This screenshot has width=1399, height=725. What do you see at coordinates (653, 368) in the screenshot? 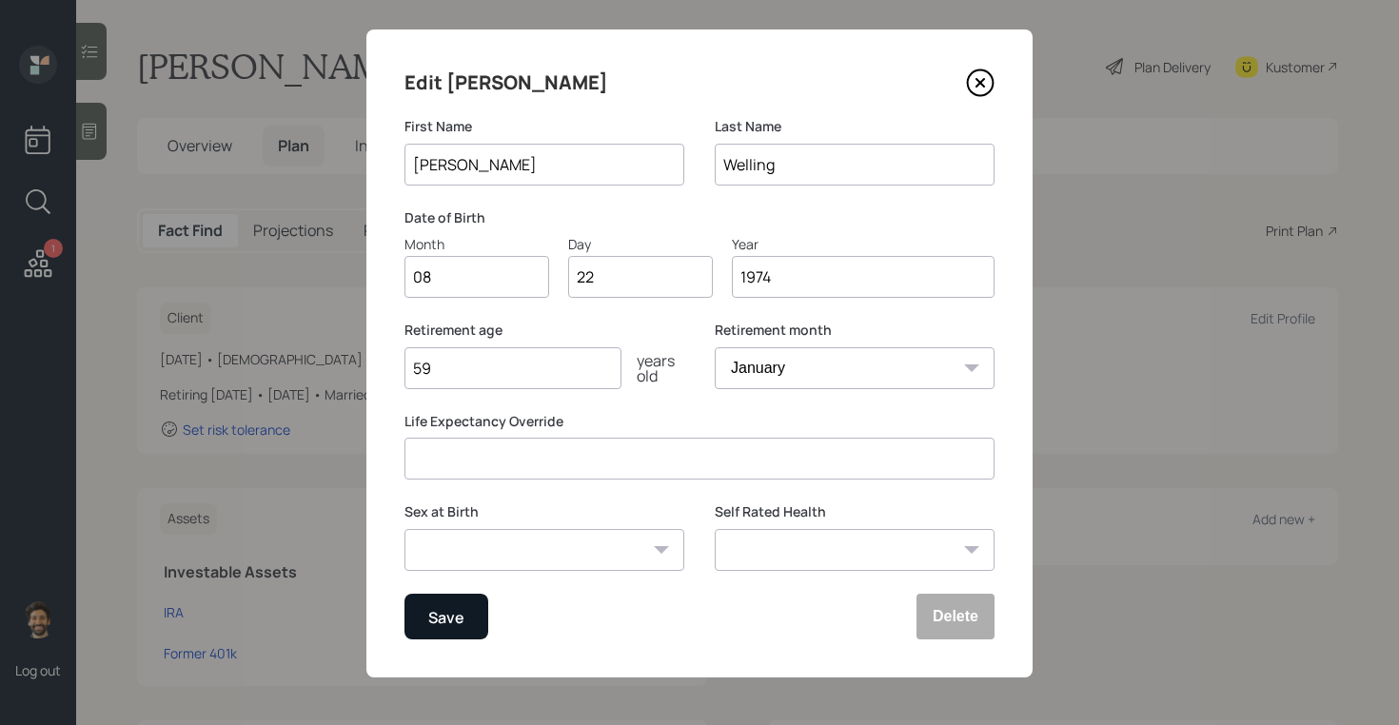
I see `div: years old` at bounding box center [653, 368].